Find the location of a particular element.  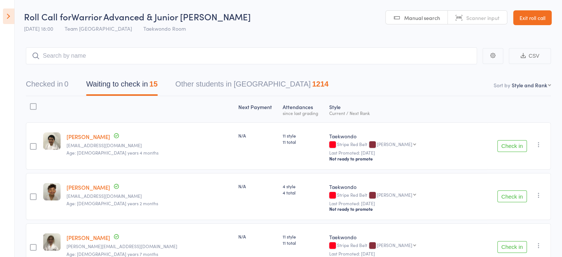

button: CSV is located at coordinates (530, 56).